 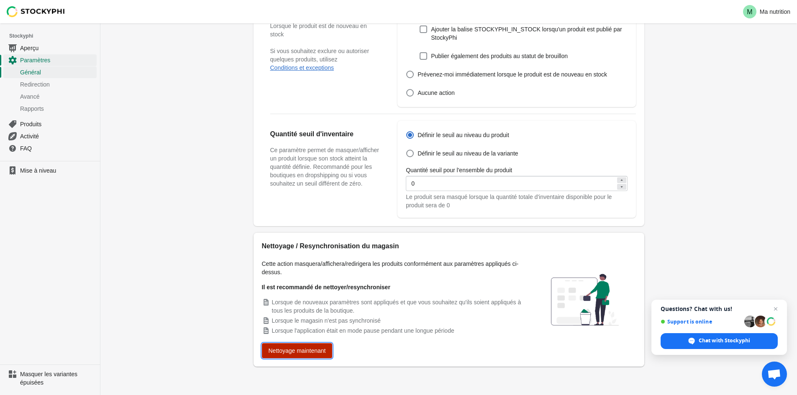 I want to click on font: Masquer les variantes épuisées, so click(x=49, y=379).